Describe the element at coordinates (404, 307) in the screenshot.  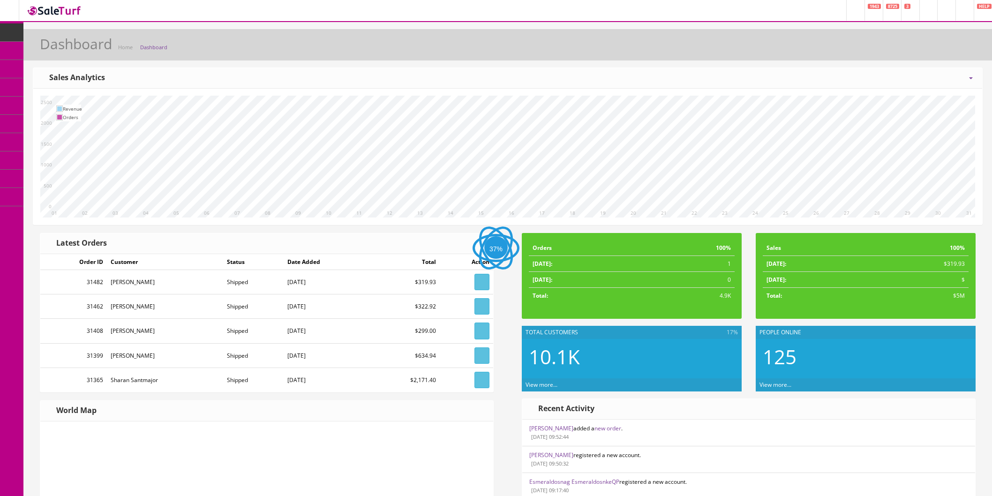
I see `td: $322.92` at that location.